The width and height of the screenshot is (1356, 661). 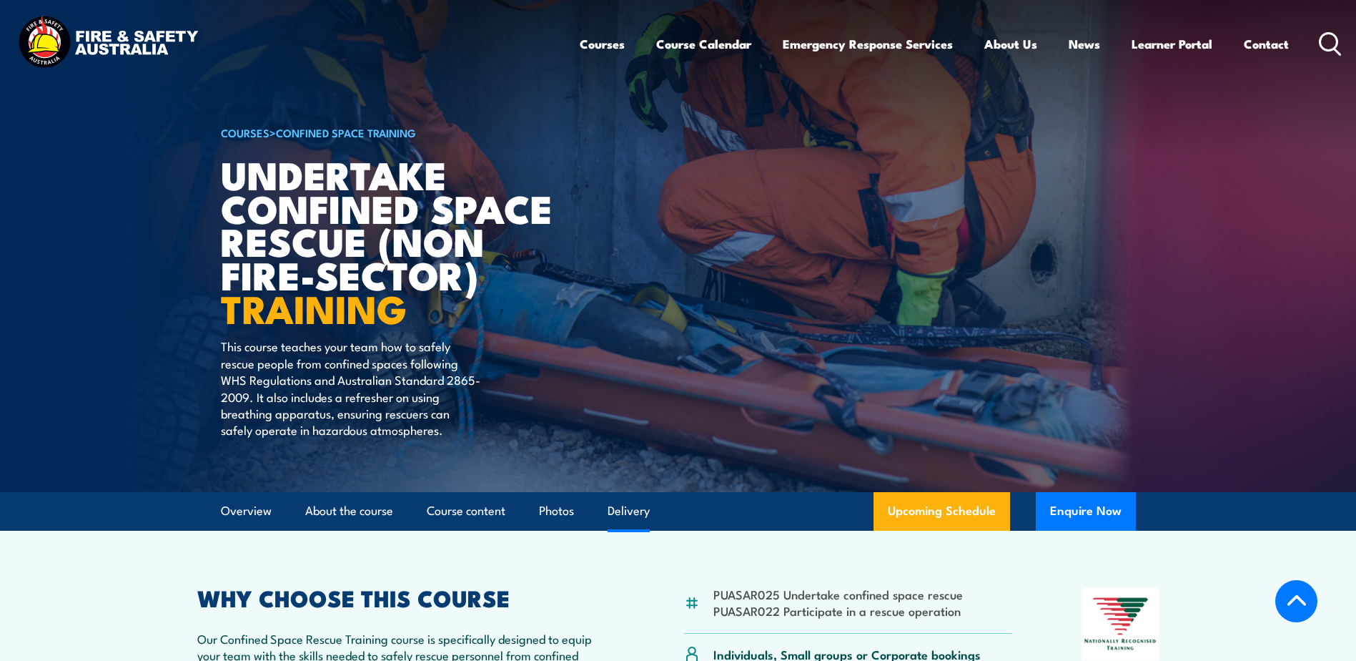 I want to click on a: Course Calendar, so click(x=704, y=44).